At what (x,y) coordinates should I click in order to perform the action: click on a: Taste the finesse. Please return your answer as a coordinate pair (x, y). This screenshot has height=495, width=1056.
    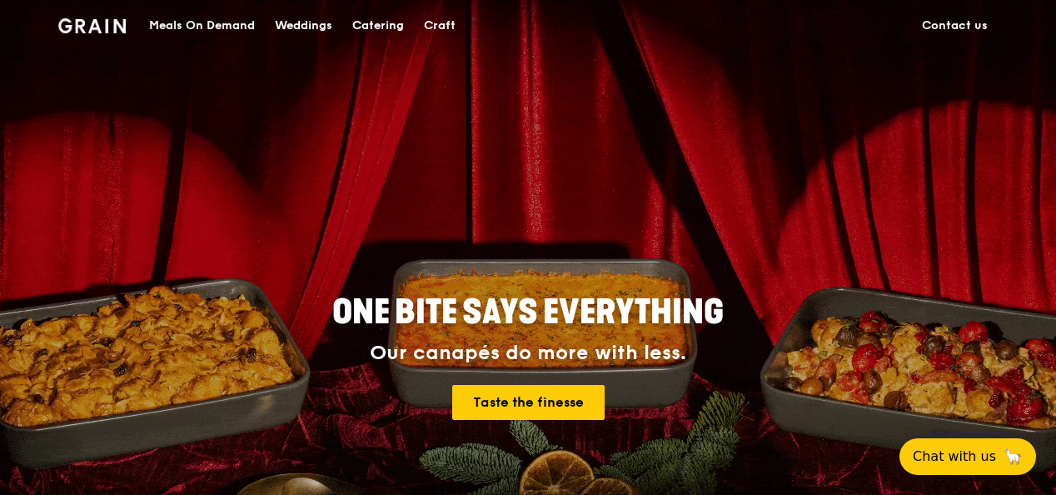
    Looking at the image, I should click on (528, 402).